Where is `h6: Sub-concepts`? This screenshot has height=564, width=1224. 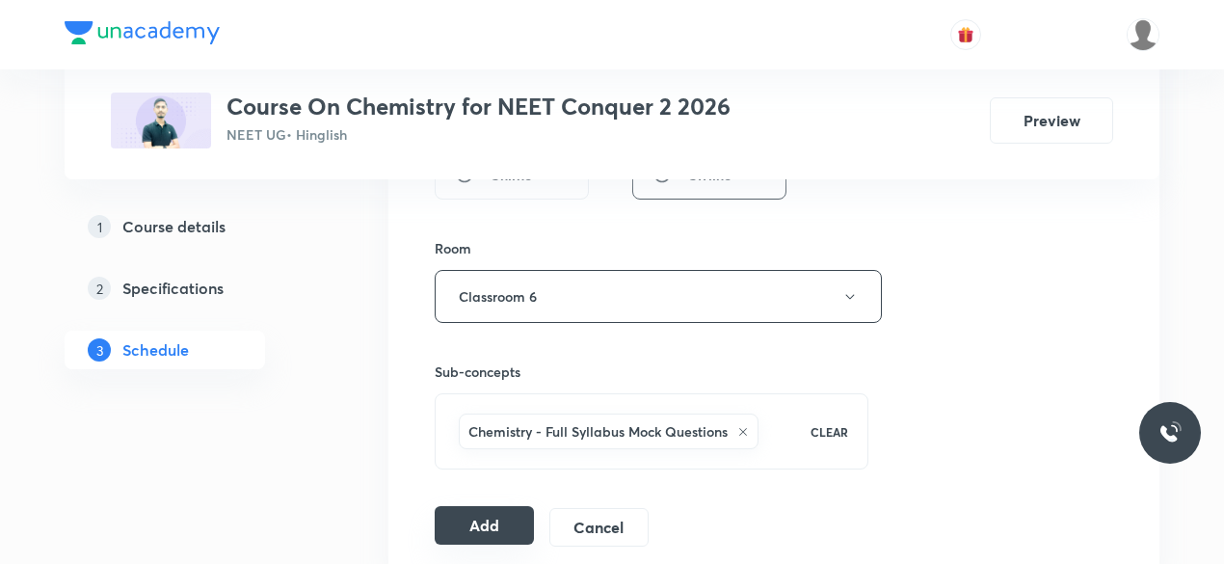 h6: Sub-concepts is located at coordinates (652, 371).